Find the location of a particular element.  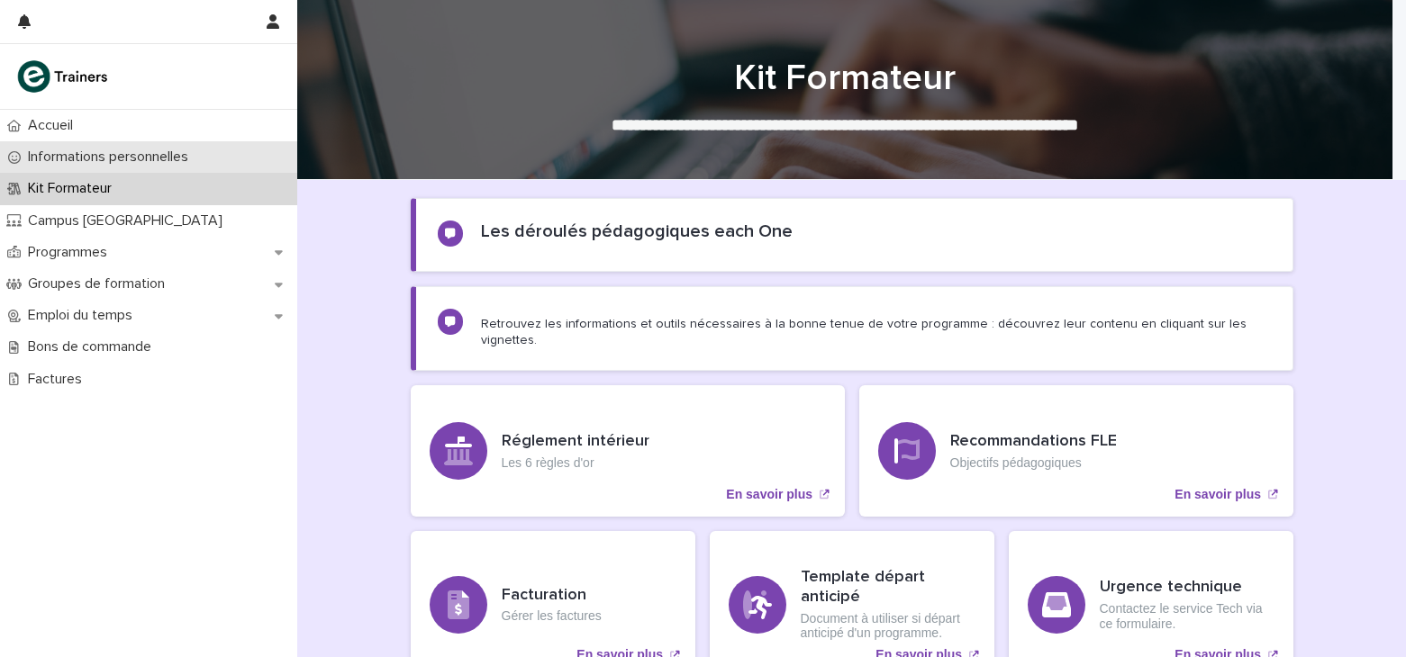

p: Objectifs pédagogiques is located at coordinates (1033, 463).